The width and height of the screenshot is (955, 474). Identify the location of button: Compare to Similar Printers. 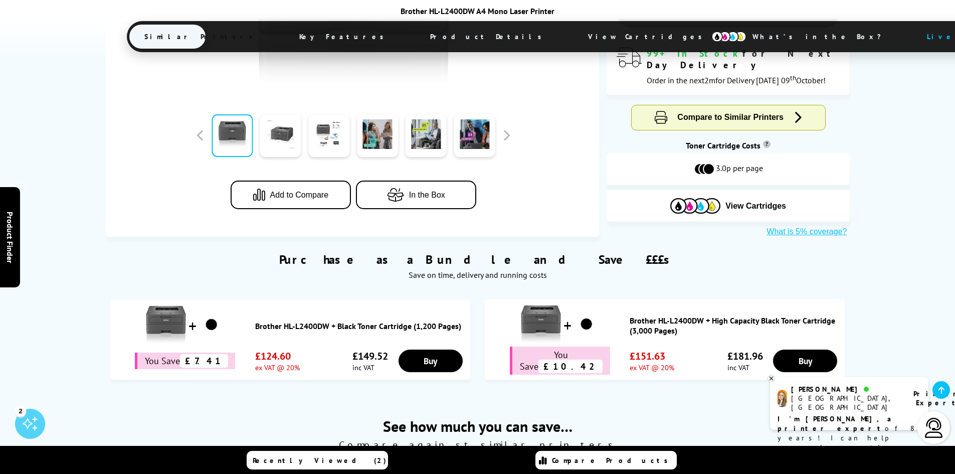
(729, 117).